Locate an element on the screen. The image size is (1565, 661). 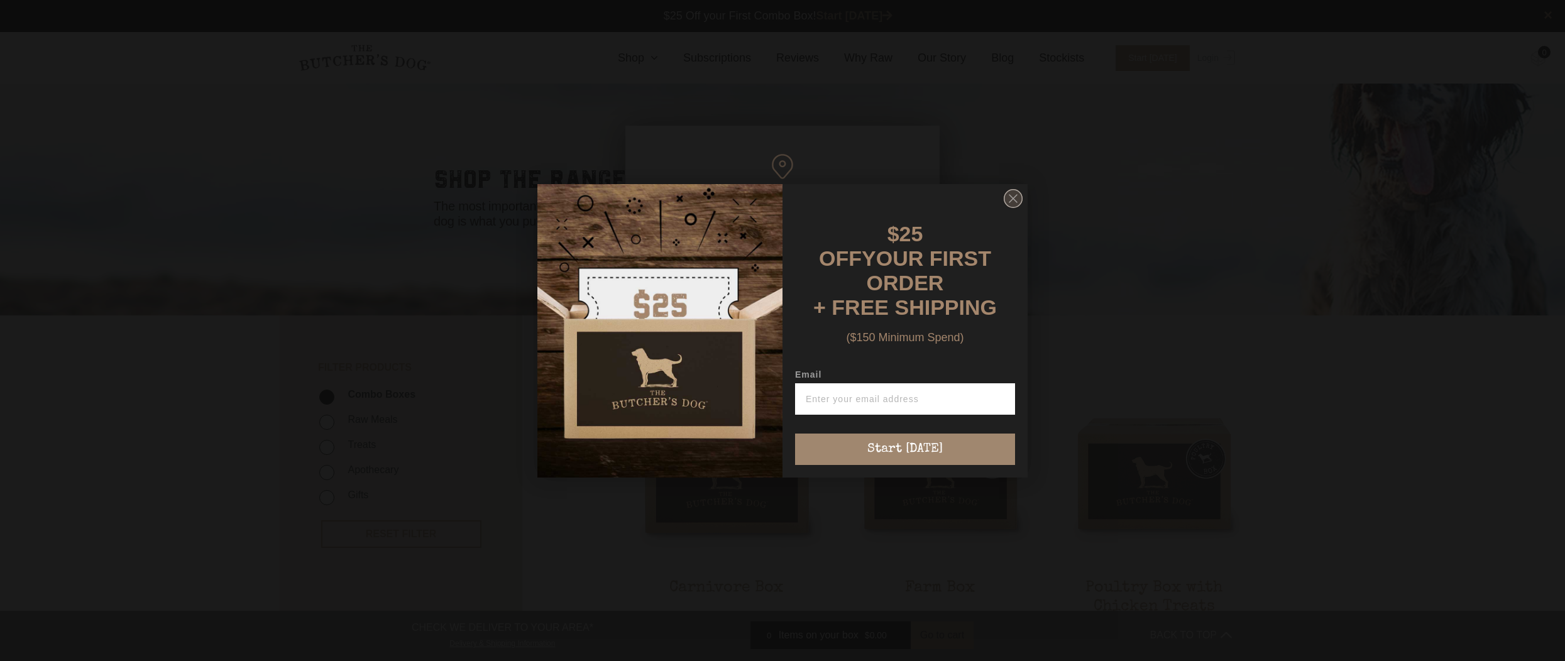
button: Close dialog is located at coordinates (1013, 199).